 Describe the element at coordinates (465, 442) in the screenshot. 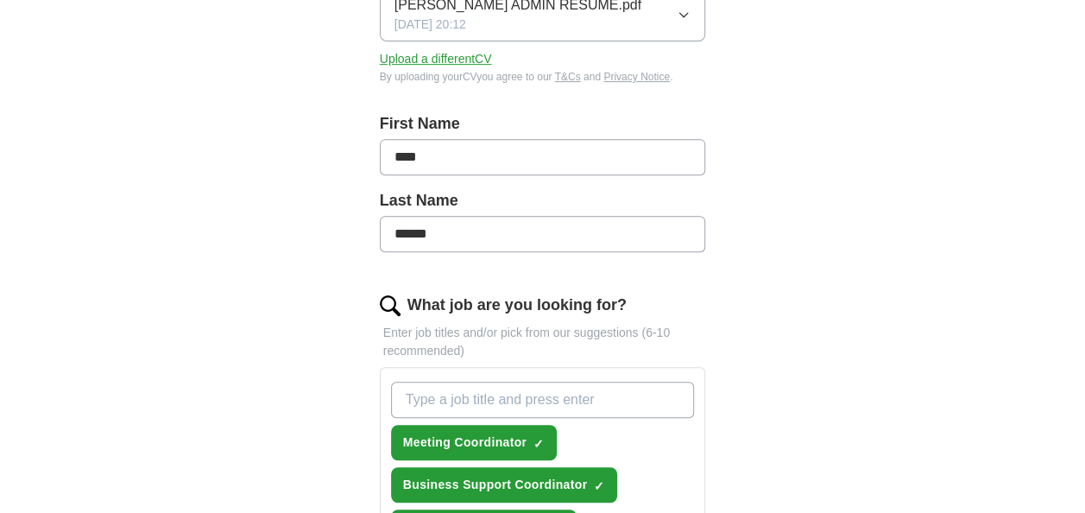

I see `span: Meeting Coordinator` at that location.